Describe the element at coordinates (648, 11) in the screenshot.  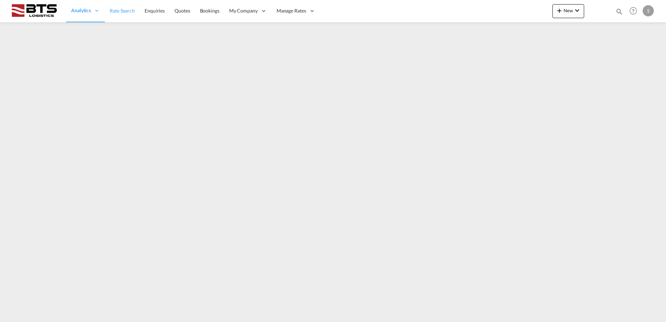
I see `div: S` at that location.